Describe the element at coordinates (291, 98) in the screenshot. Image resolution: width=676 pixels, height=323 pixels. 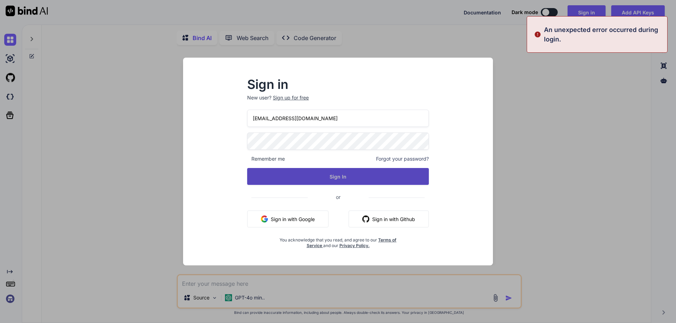
I see `div: Sign up for free` at that location.